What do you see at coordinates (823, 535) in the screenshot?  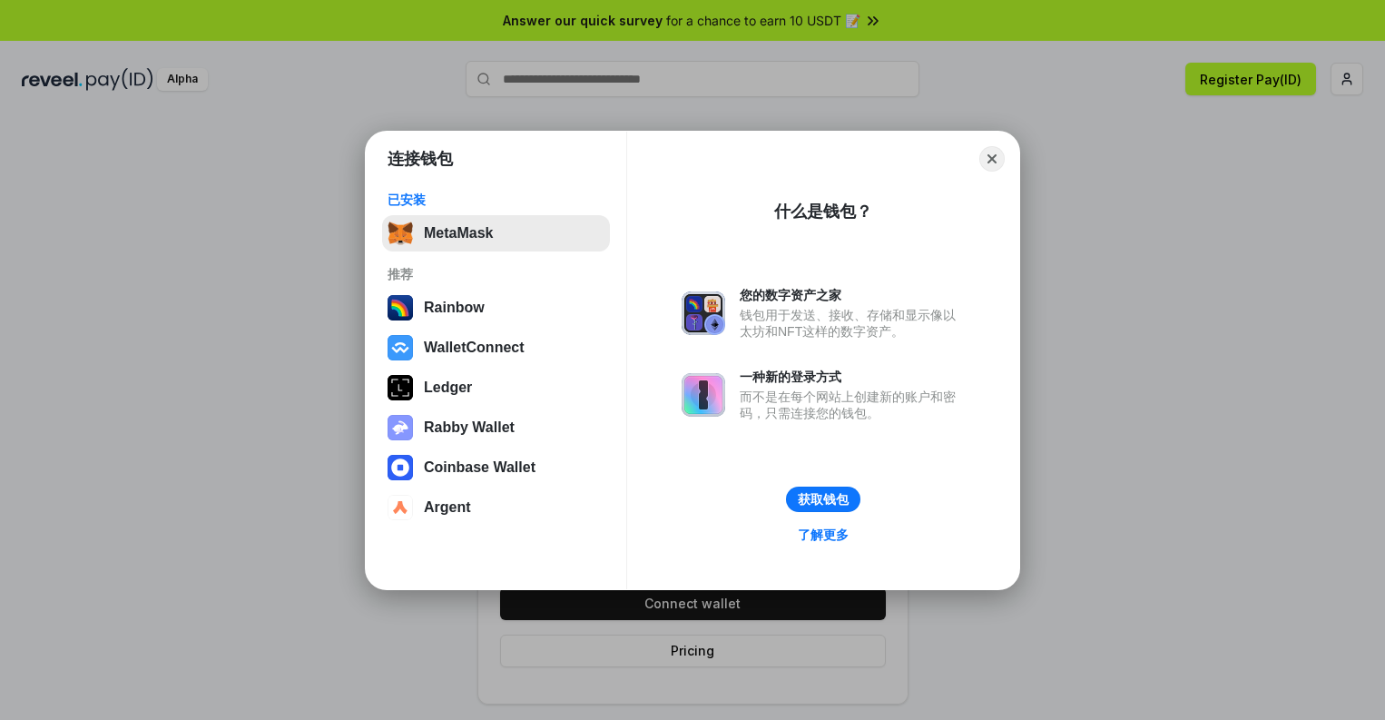 I see `div: 了解更多` at bounding box center [823, 535].